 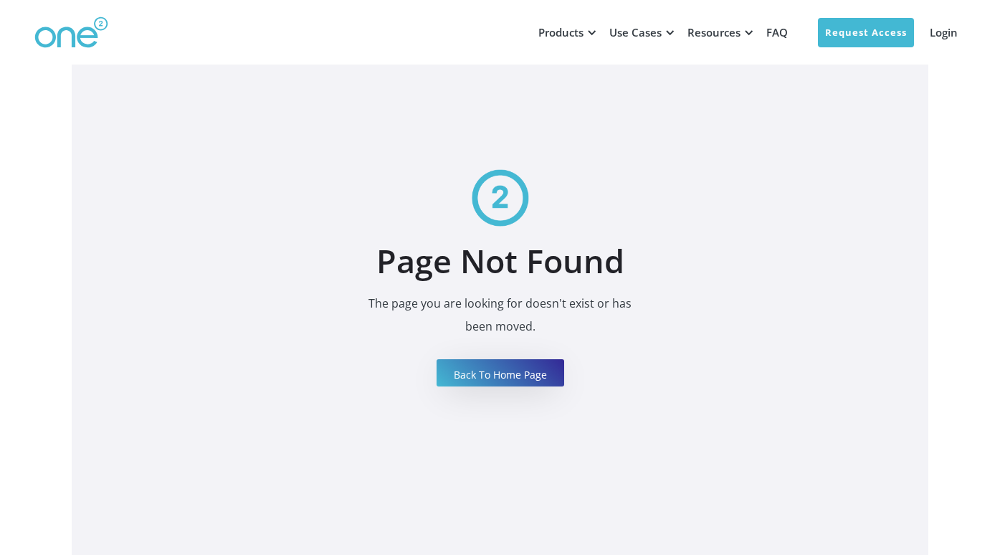 I want to click on h1: Page Not Found, so click(x=501, y=261).